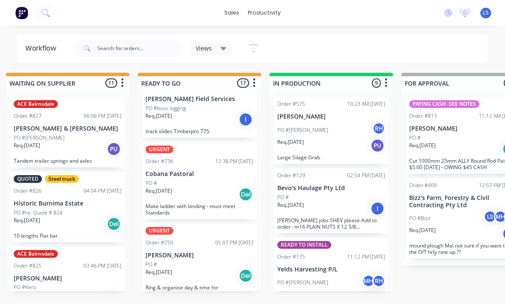 This screenshot has width=505, height=304. Describe the element at coordinates (200, 209) in the screenshot. I see `p: Make ladder with landing - must meet Standards` at that location.